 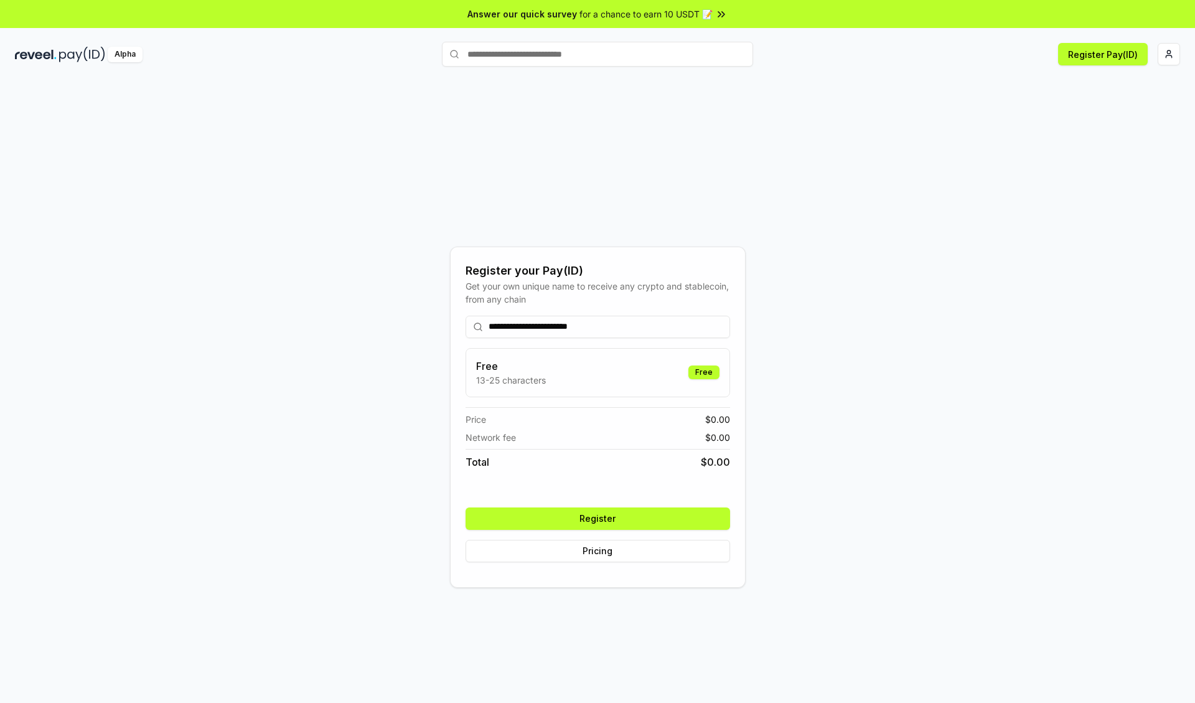 I want to click on button: Register, so click(x=597, y=518).